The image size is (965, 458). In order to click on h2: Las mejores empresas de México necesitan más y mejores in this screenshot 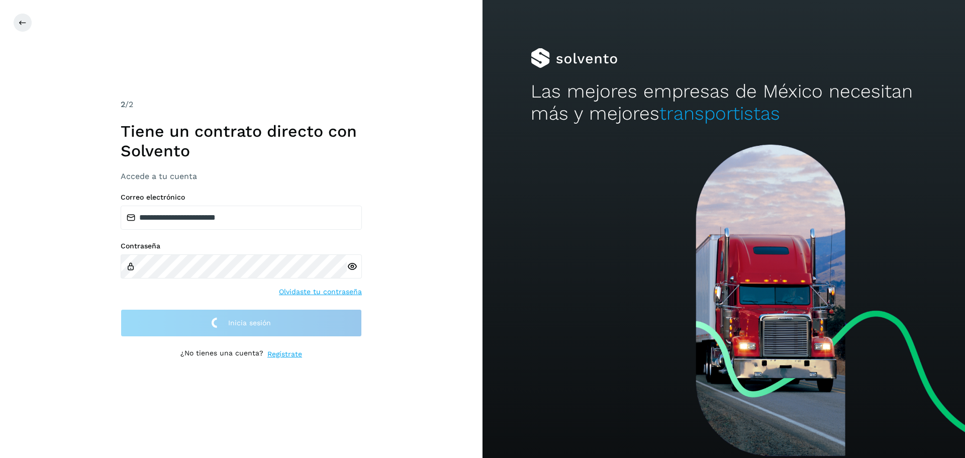, I will do `click(723, 102)`.